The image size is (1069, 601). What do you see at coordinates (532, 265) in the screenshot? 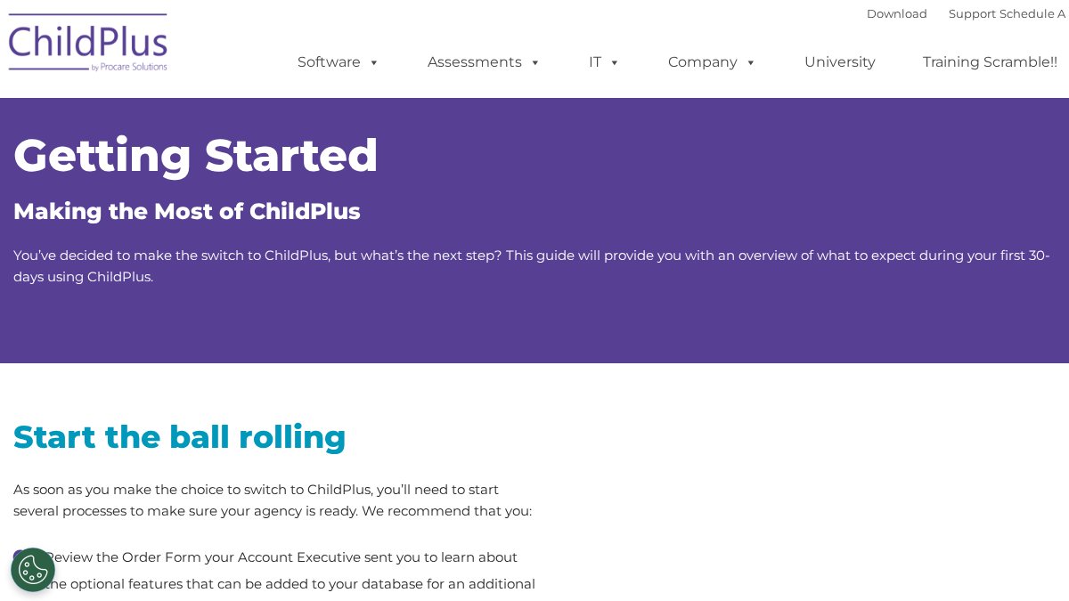
I see `span: You’ve decided to make the switch to ChildPlus, but what’s the next step? This guide will provide...` at bounding box center [532, 265].